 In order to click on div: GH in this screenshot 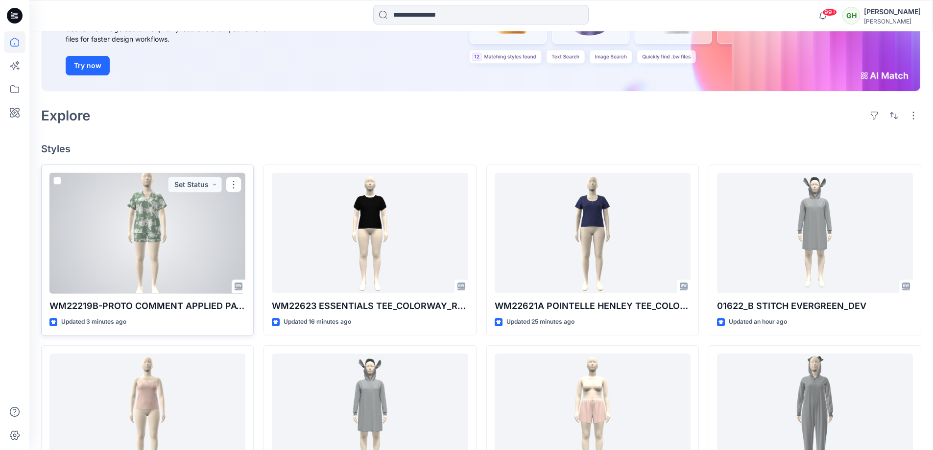, I will do `click(851, 16)`.